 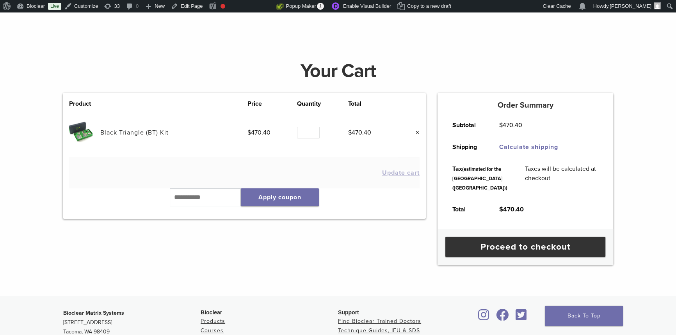 I want to click on a: Black Triangle (BT) Kit, so click(x=134, y=133).